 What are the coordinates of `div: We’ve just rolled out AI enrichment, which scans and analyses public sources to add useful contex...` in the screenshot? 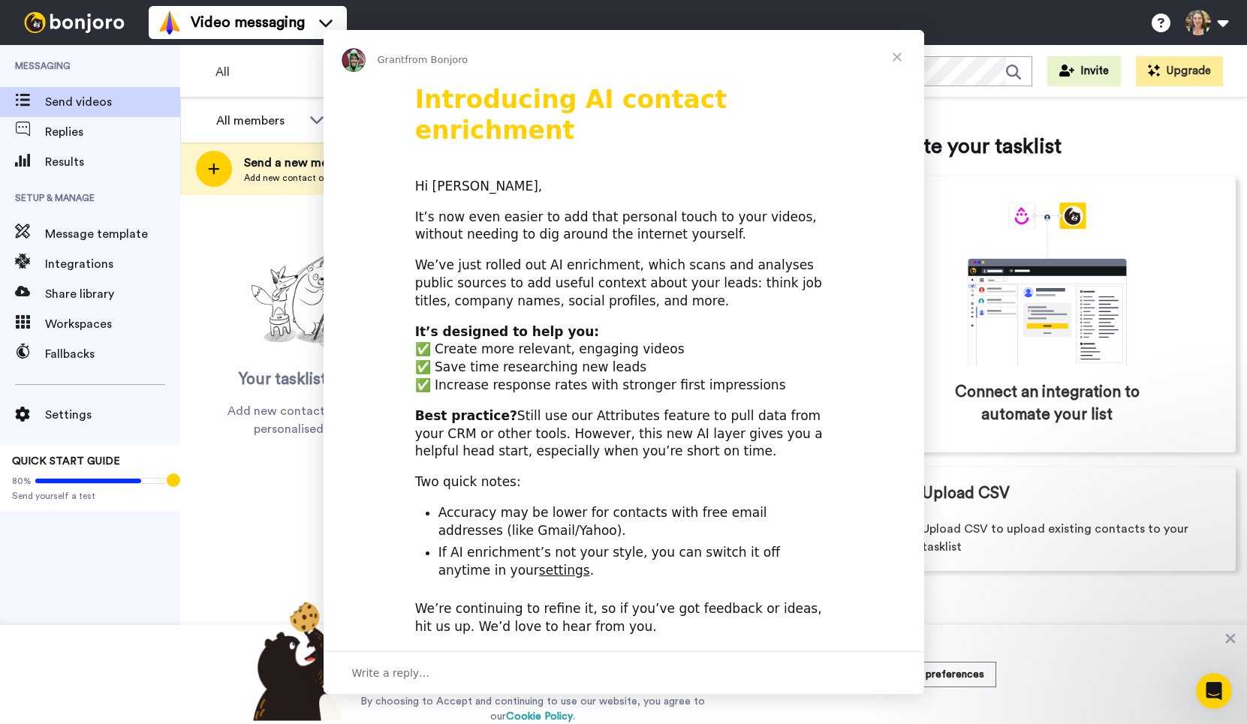 It's located at (624, 283).